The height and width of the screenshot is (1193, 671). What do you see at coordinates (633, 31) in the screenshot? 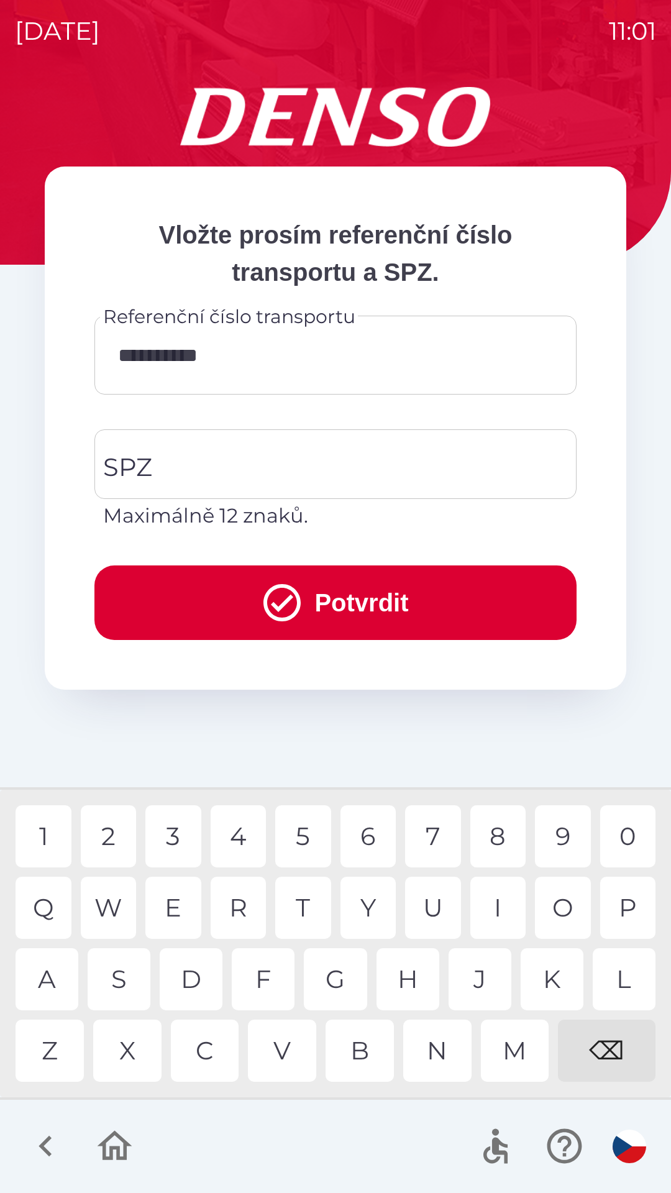
I see `p: 11:01` at bounding box center [633, 31].